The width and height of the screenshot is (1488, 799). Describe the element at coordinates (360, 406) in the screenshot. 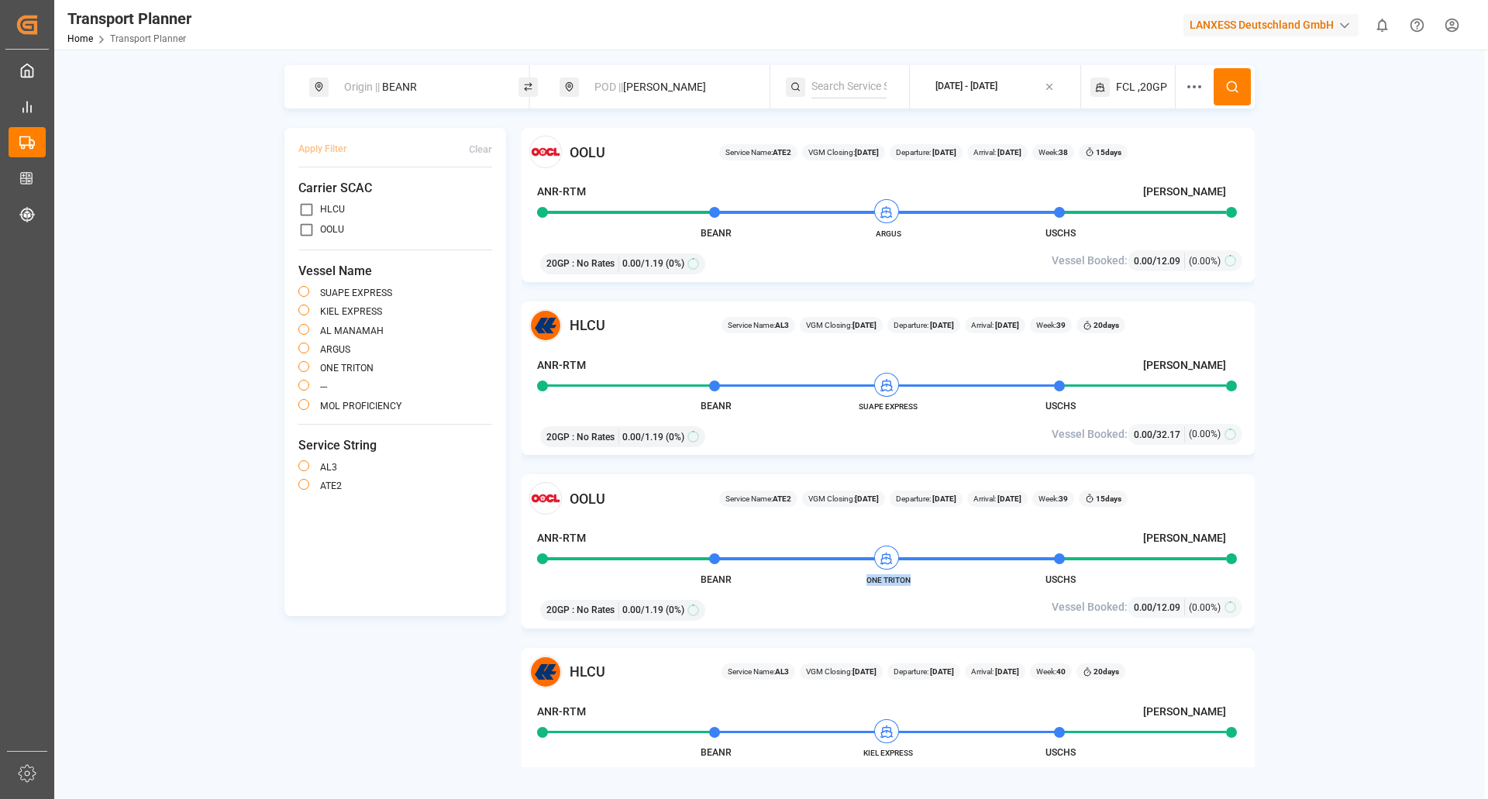

I see `label: MOL PROFICIENCY` at that location.